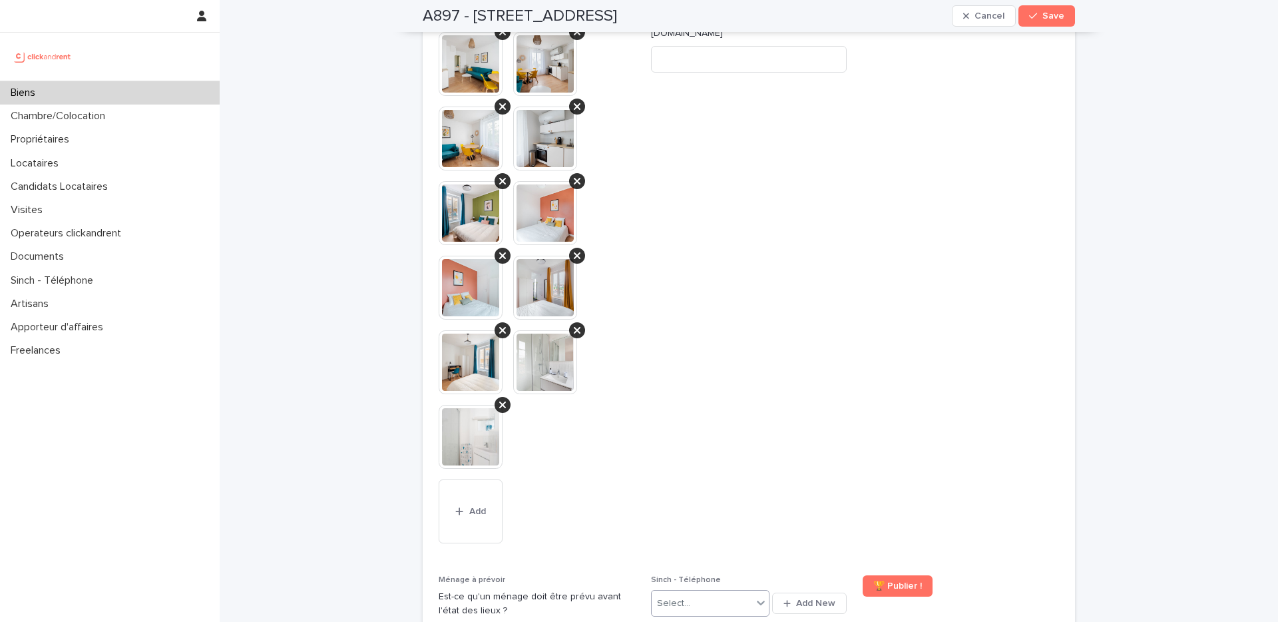 This screenshot has width=1278, height=622. What do you see at coordinates (29, 210) in the screenshot?
I see `p: Visites` at bounding box center [29, 210].